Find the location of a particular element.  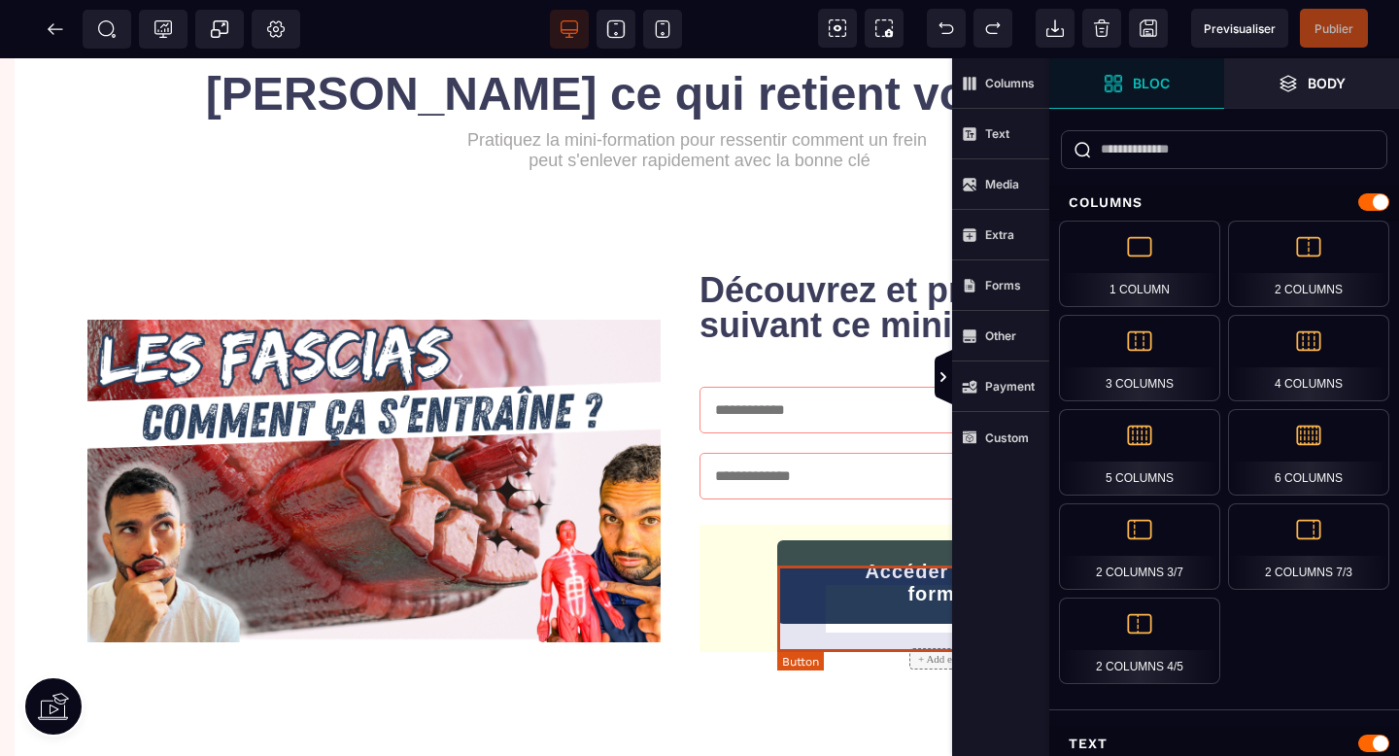

span: SEO is located at coordinates (107, 29).